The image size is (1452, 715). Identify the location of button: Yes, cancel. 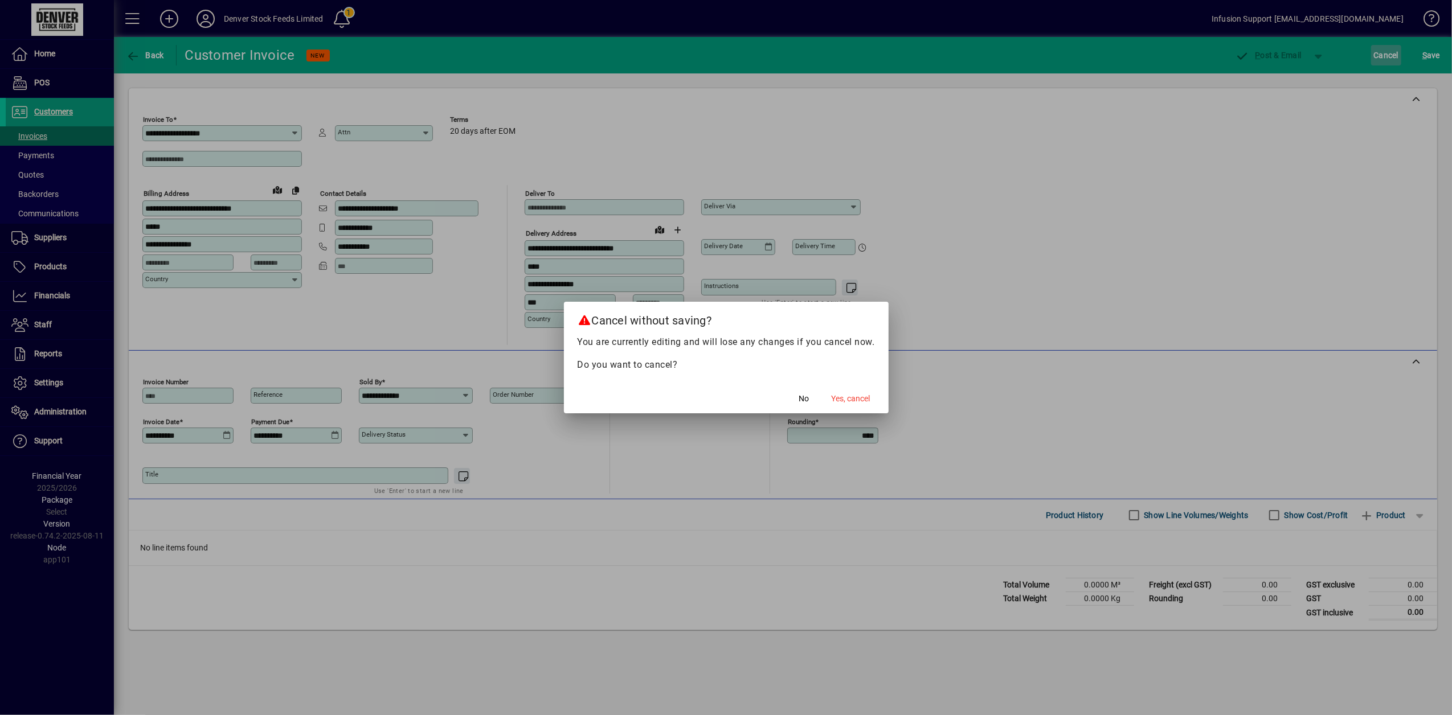
(851, 399).